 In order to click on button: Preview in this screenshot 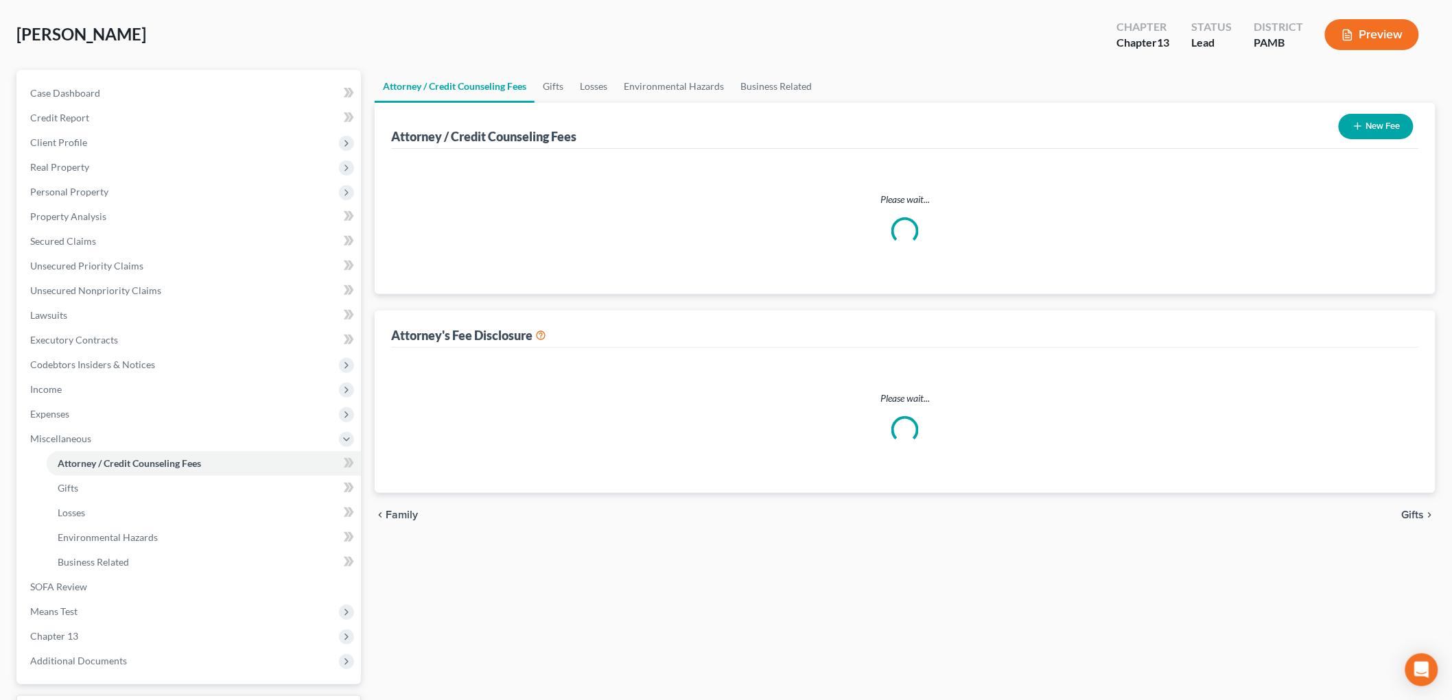, I will do `click(1371, 34)`.